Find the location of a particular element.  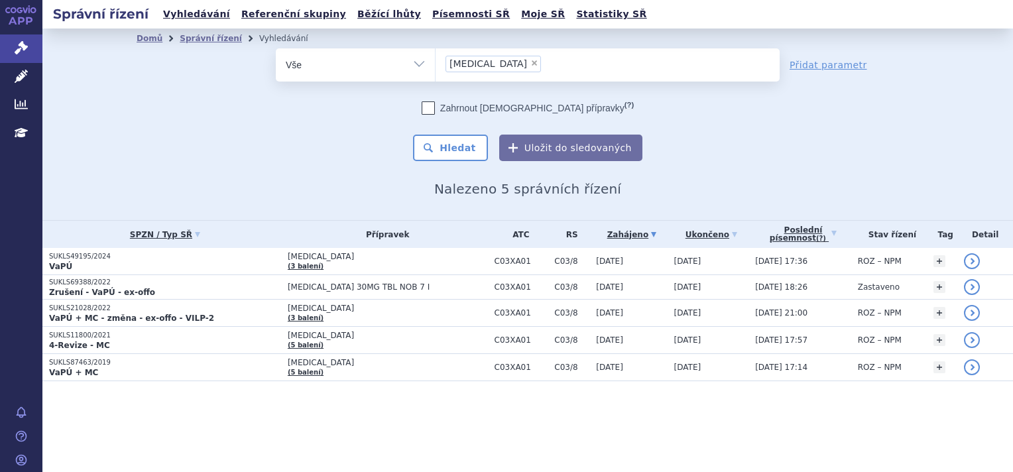

p: SUKLS69388/2022 is located at coordinates (165, 282).